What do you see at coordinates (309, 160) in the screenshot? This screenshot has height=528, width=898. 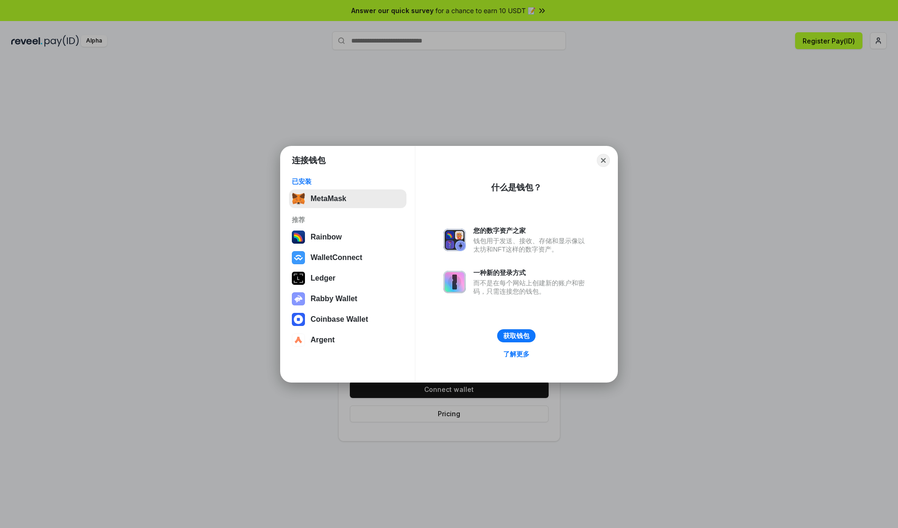 I see `h1: 连接钱包` at bounding box center [309, 160].